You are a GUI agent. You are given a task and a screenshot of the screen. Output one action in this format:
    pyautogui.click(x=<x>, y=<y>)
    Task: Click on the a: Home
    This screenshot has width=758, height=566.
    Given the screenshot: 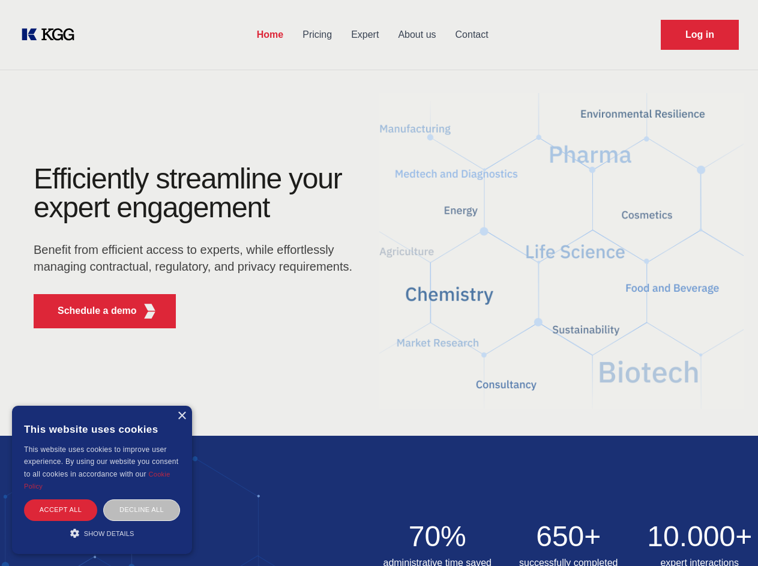 What is the action you would take?
    pyautogui.click(x=270, y=35)
    